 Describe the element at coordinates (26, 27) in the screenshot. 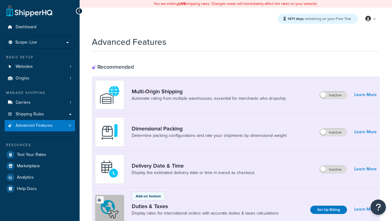

I see `span: Dashboard` at that location.